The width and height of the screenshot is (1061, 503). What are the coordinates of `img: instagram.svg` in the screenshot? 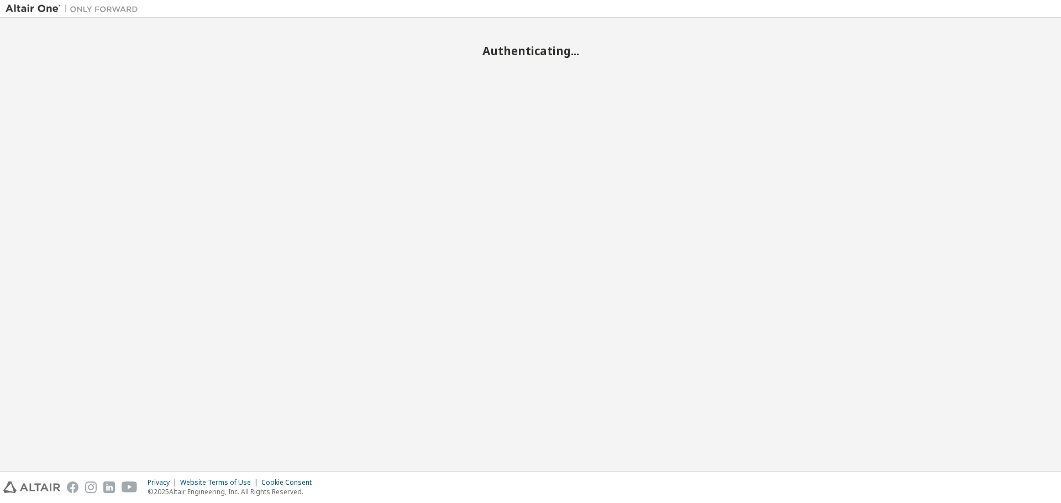 It's located at (91, 487).